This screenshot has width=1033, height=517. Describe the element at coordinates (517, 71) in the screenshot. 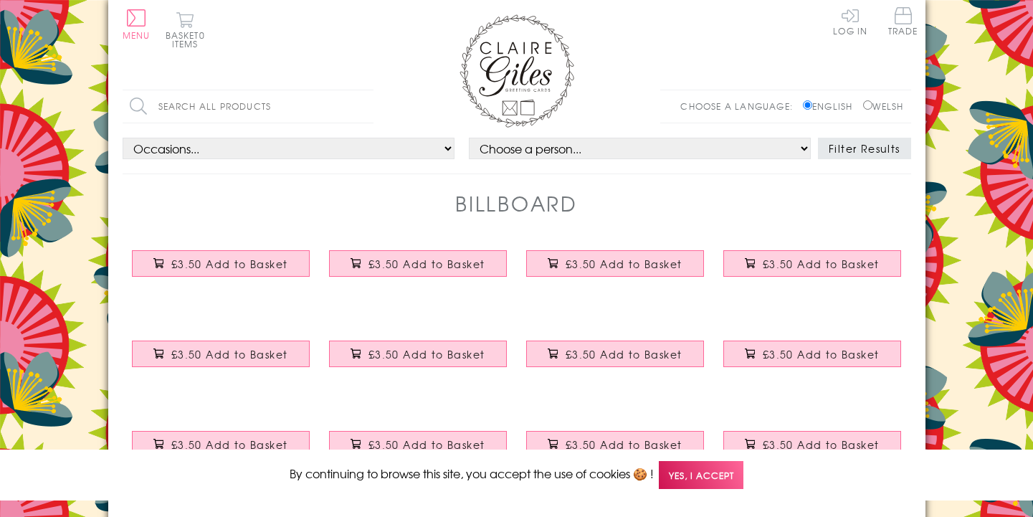

I see `img: Claire Giles Greetings Cards` at that location.